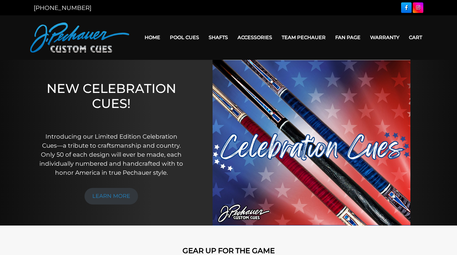  Describe the element at coordinates (304, 37) in the screenshot. I see `a: Team Pechauer` at that location.